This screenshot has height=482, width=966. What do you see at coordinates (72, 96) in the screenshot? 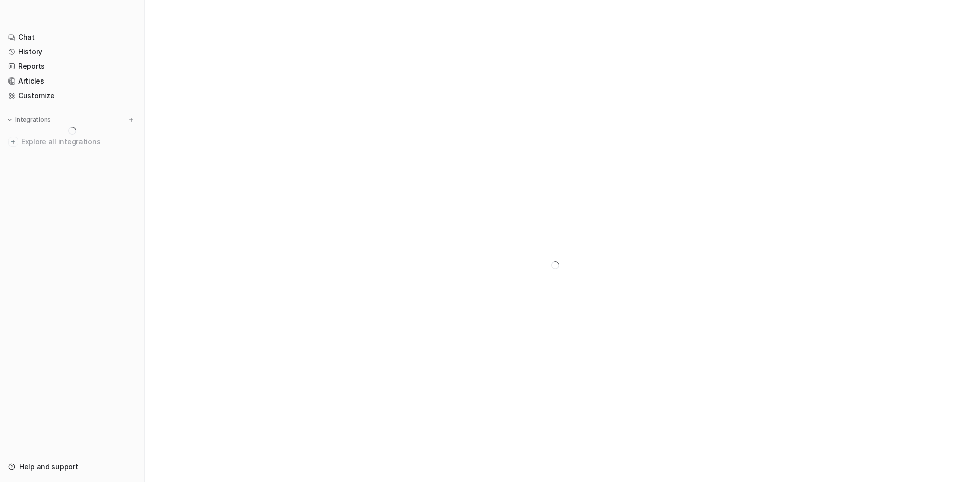
I see `a: Customize` at bounding box center [72, 96].